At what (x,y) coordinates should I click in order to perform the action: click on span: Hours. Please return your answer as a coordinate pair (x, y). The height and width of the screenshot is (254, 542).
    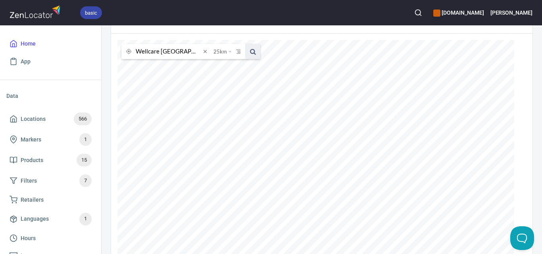
    Looking at the image, I should click on (28, 238).